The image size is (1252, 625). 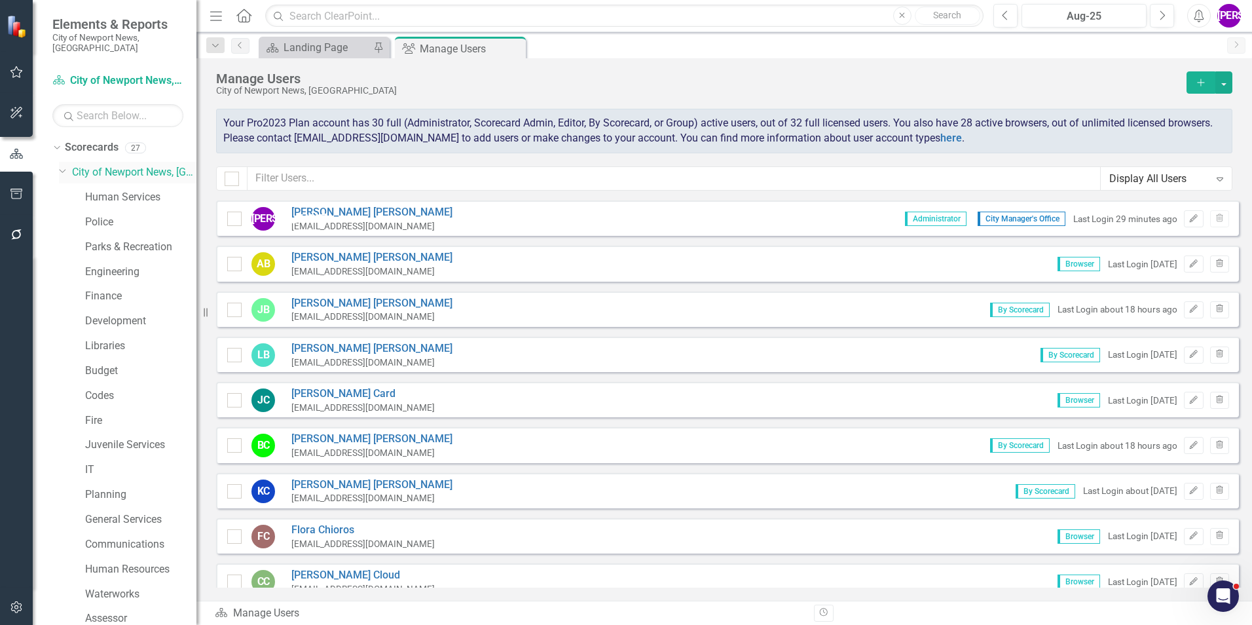 What do you see at coordinates (263, 536) in the screenshot?
I see `div: FC` at bounding box center [263, 536].